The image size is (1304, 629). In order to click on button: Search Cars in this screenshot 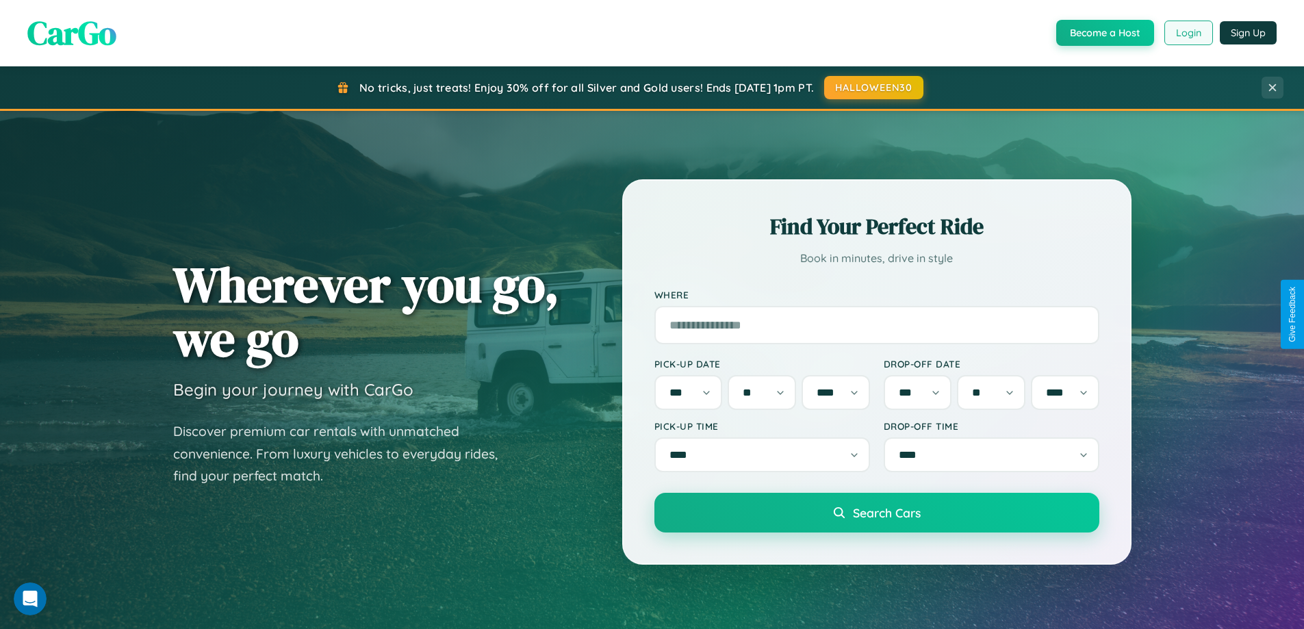, I will do `click(877, 513)`.